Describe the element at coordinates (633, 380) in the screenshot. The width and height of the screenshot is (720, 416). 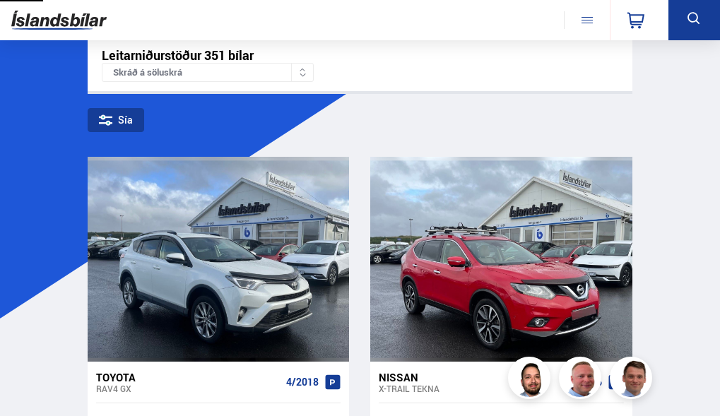
I see `img: FbJEzSuNWCJXmdc-.webp` at that location.